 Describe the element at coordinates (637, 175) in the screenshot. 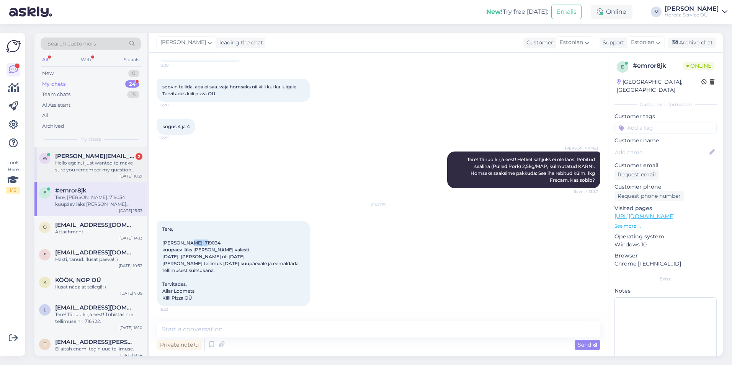

I see `div: Request email` at that location.